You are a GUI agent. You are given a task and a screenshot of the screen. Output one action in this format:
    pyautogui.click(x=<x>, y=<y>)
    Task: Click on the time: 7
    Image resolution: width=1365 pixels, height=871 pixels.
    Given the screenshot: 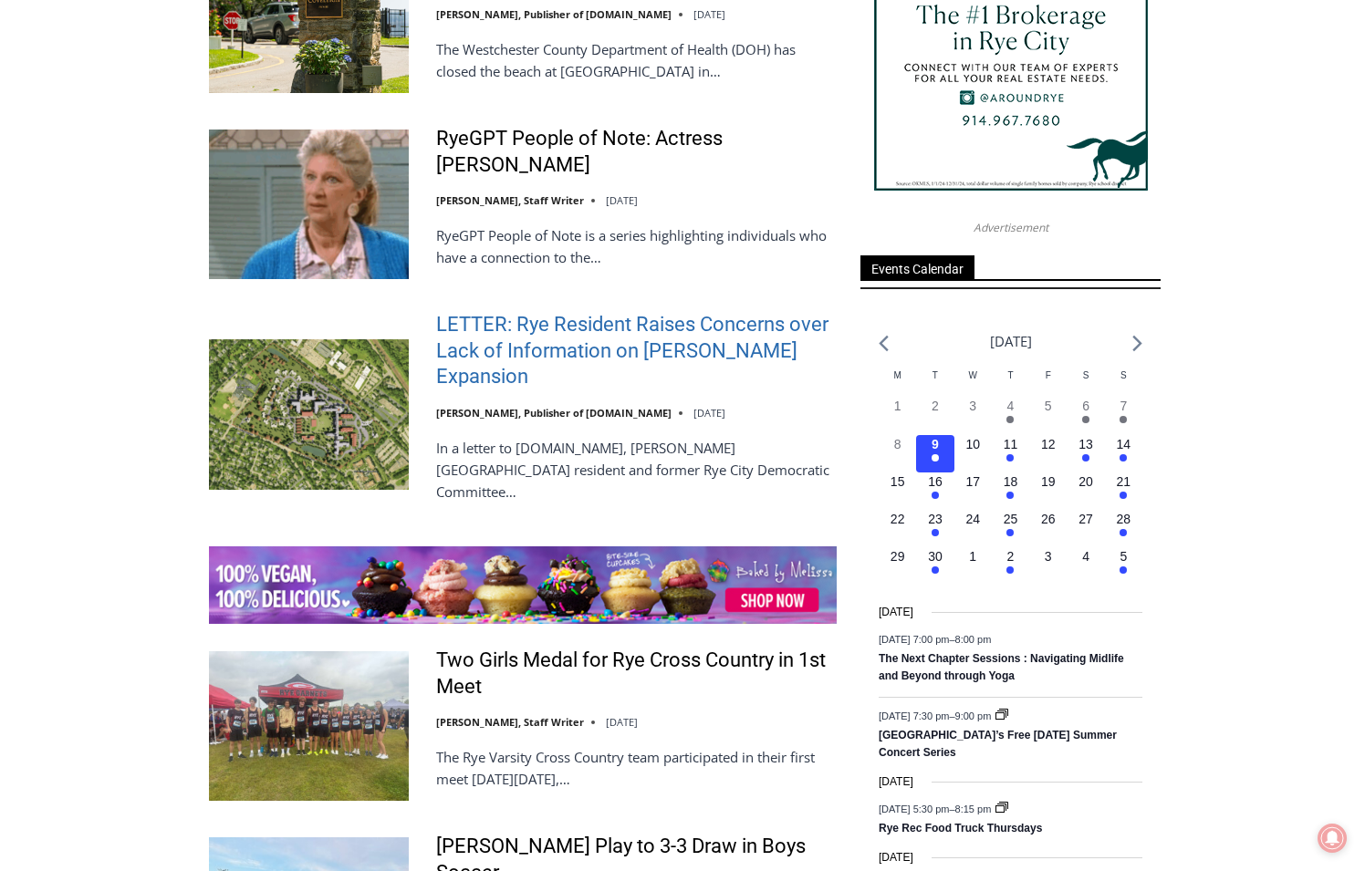 What is the action you would take?
    pyautogui.click(x=1123, y=406)
    